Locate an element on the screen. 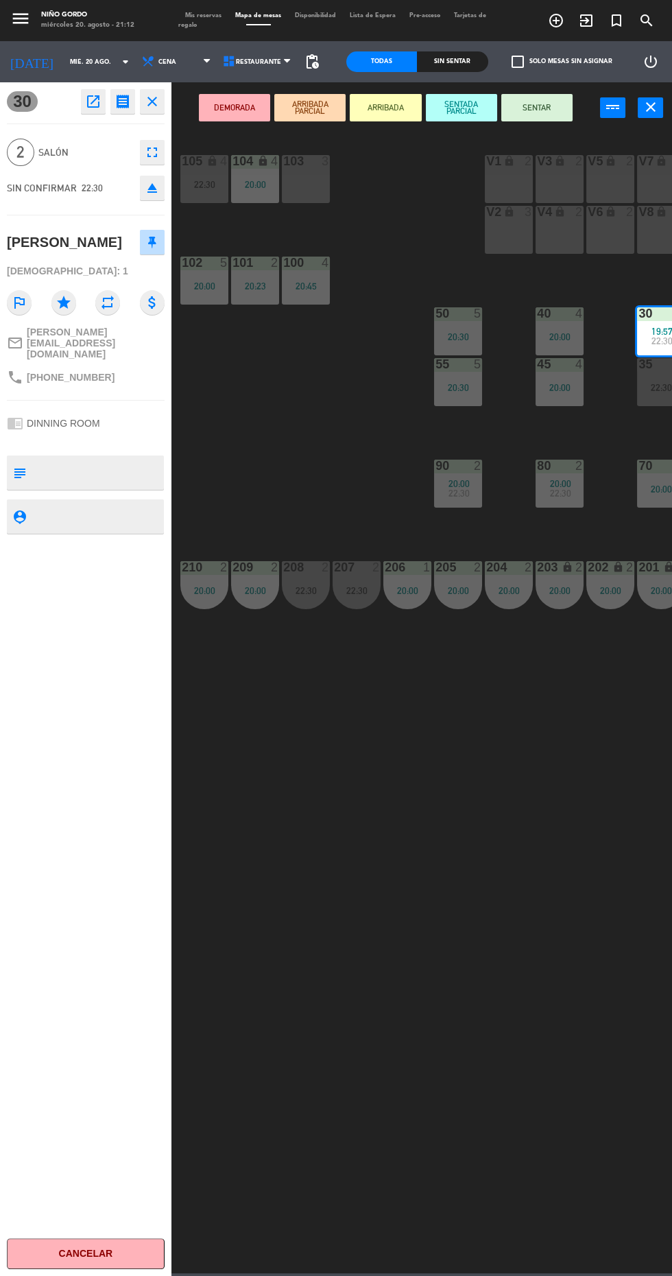  i: subject is located at coordinates (19, 473).